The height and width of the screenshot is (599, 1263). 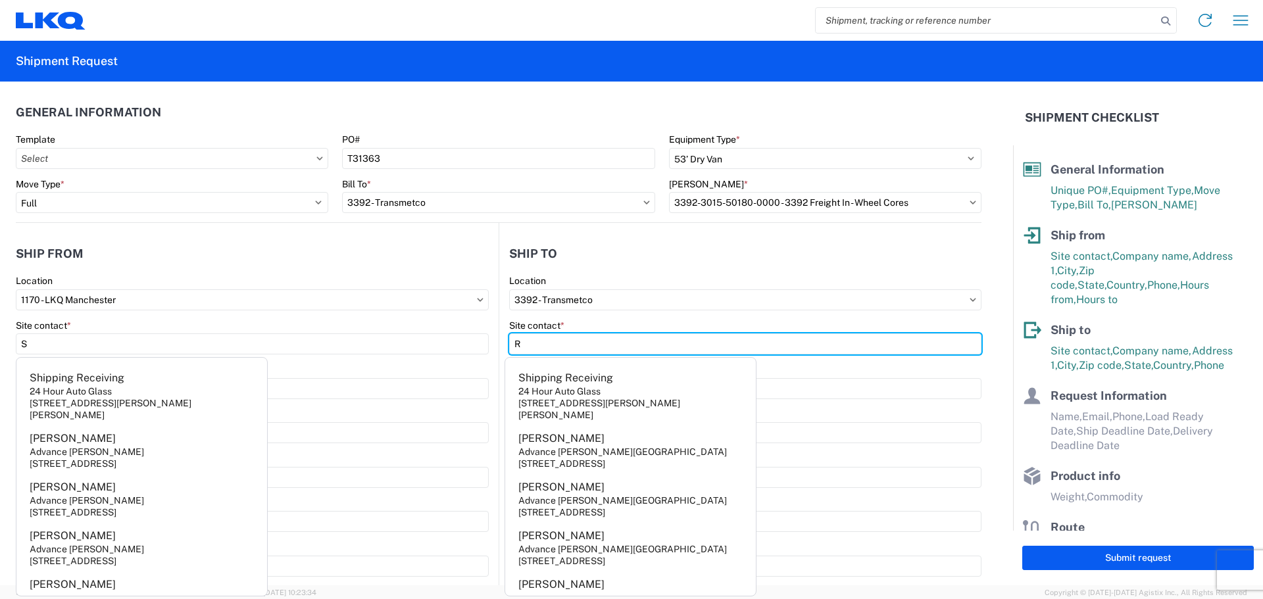 What do you see at coordinates (1068, 527) in the screenshot?
I see `span: Route` at bounding box center [1068, 527].